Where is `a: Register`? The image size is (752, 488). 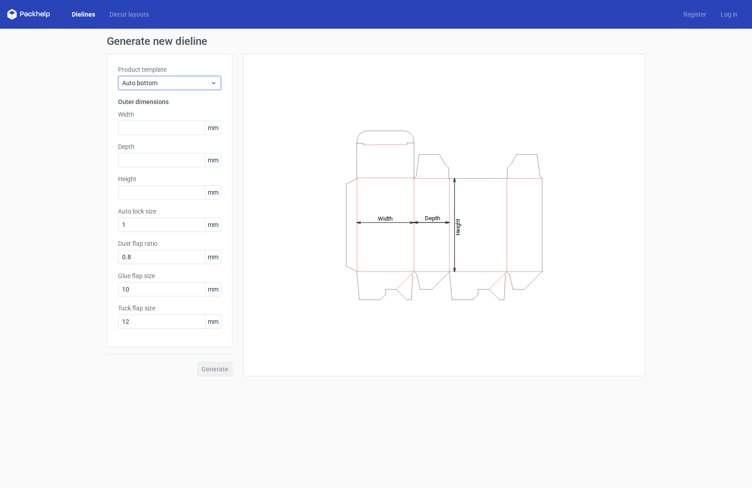 a: Register is located at coordinates (695, 14).